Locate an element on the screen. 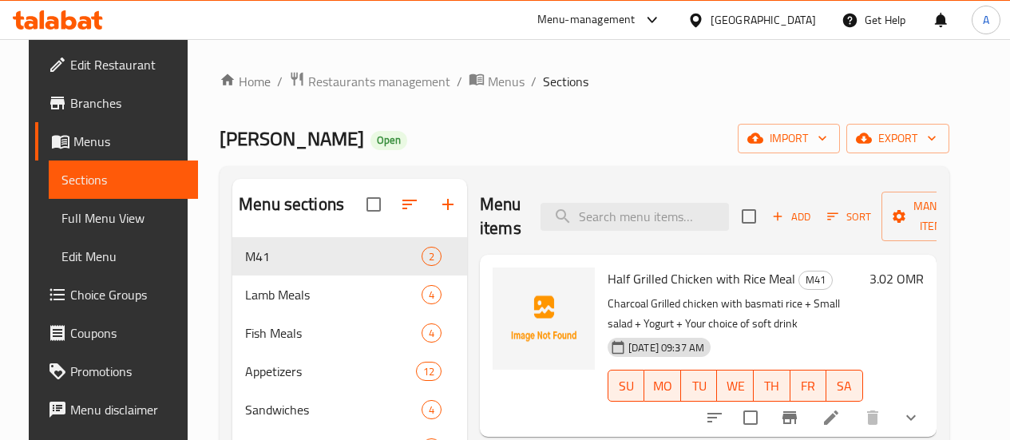 This screenshot has width=1010, height=440. h2: Menu sections is located at coordinates (291, 204).